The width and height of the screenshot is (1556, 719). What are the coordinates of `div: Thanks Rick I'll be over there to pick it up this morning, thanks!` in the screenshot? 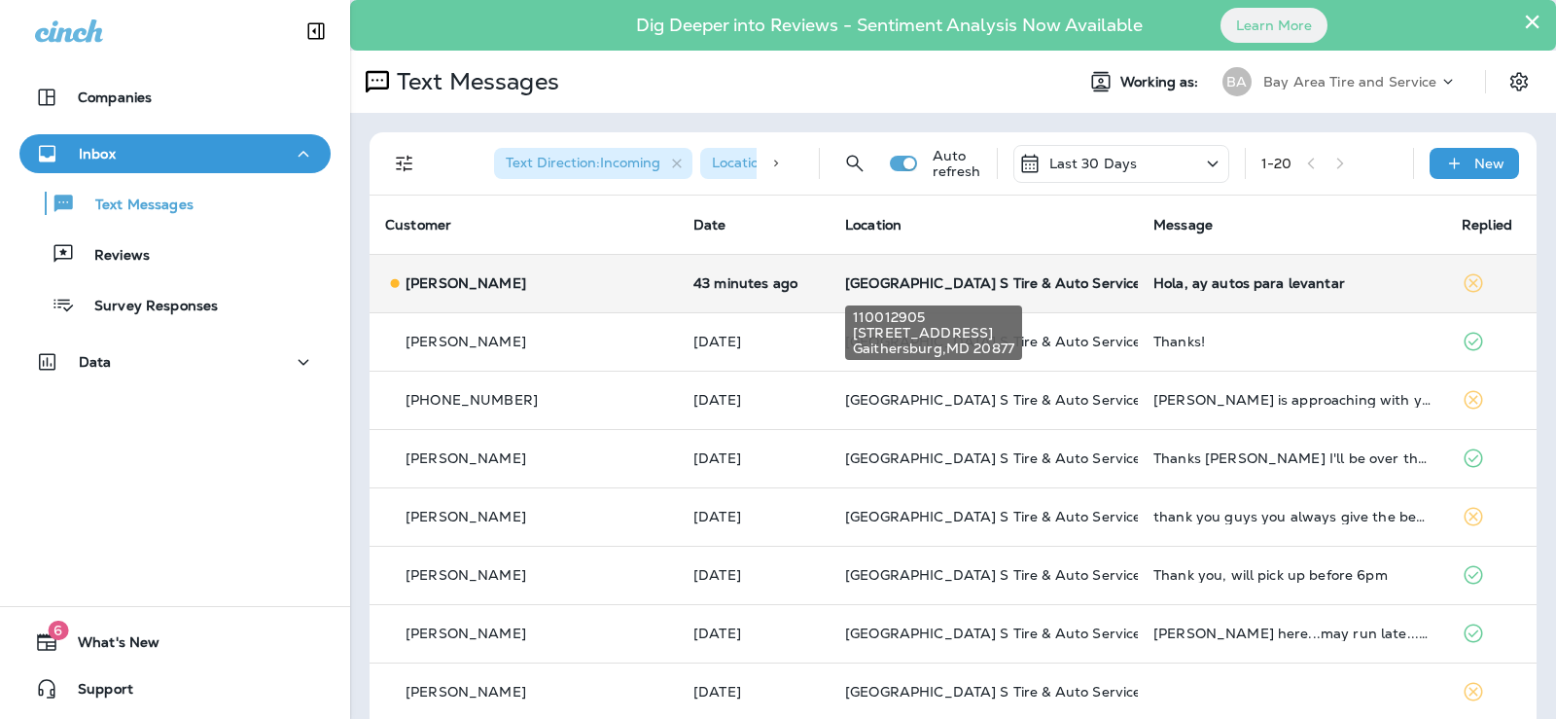 It's located at (1291, 458).